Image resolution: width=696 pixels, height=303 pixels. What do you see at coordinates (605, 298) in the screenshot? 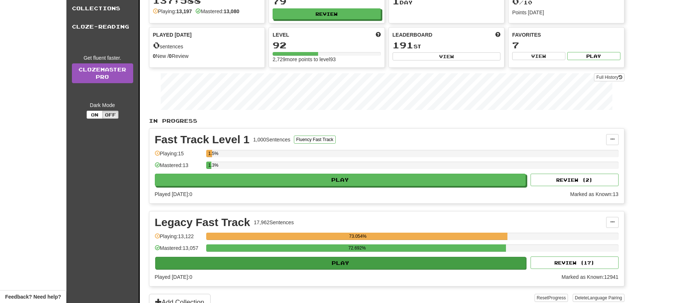
I see `span: Language Pairing` at bounding box center [605, 298].